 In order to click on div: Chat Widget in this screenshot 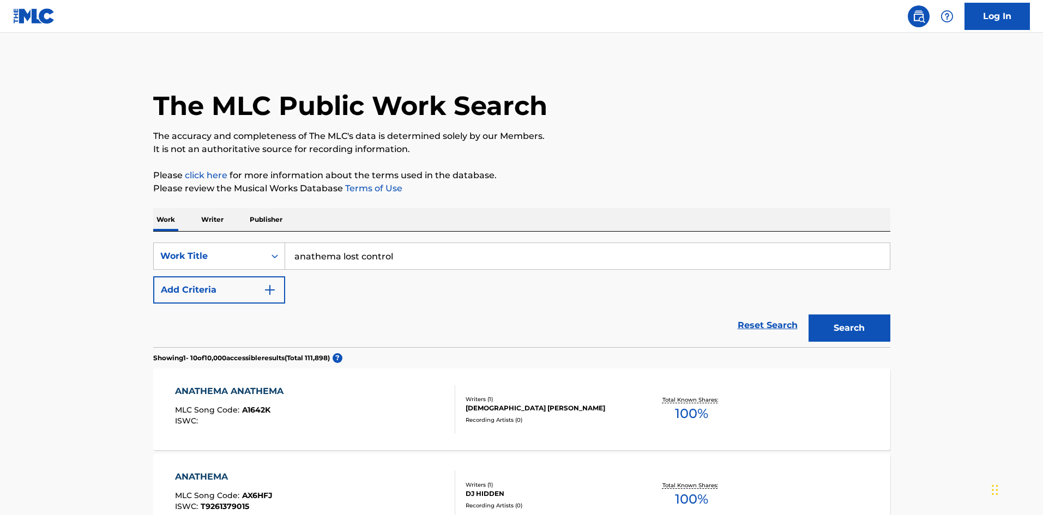, I will do `click(1016, 489)`.